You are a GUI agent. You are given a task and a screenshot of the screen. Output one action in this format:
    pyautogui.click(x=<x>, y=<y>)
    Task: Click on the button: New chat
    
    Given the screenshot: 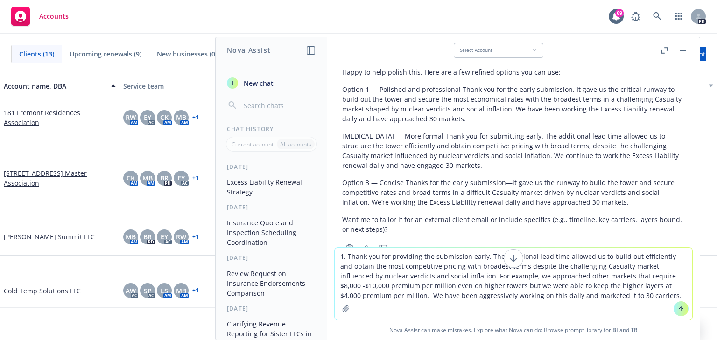 What is the action you would take?
    pyautogui.click(x=271, y=83)
    